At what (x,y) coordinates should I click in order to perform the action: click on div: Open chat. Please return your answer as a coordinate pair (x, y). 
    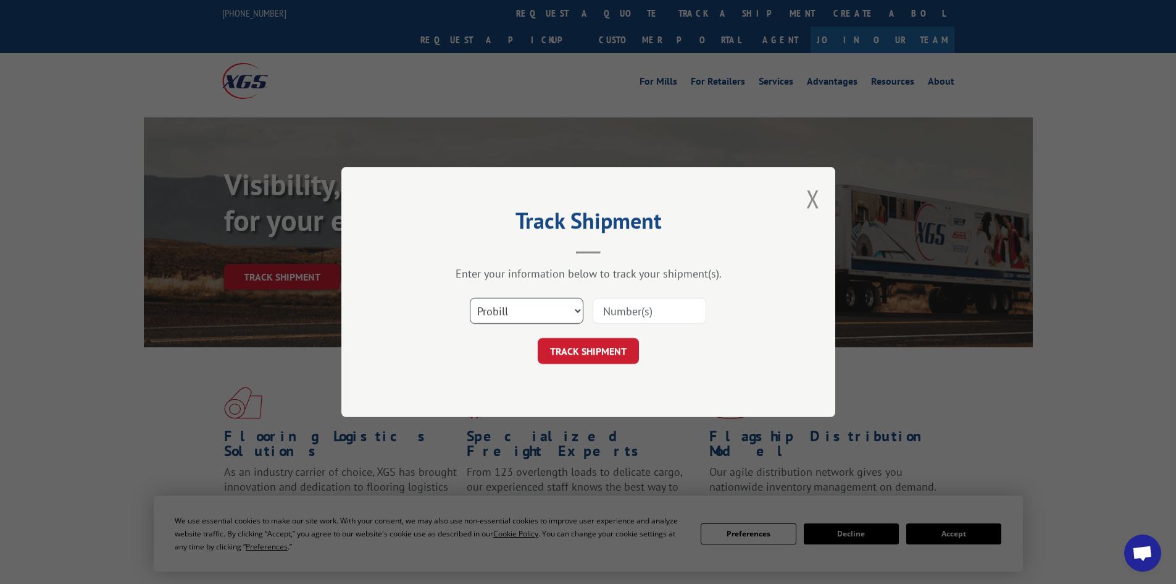
    Looking at the image, I should click on (1143, 553).